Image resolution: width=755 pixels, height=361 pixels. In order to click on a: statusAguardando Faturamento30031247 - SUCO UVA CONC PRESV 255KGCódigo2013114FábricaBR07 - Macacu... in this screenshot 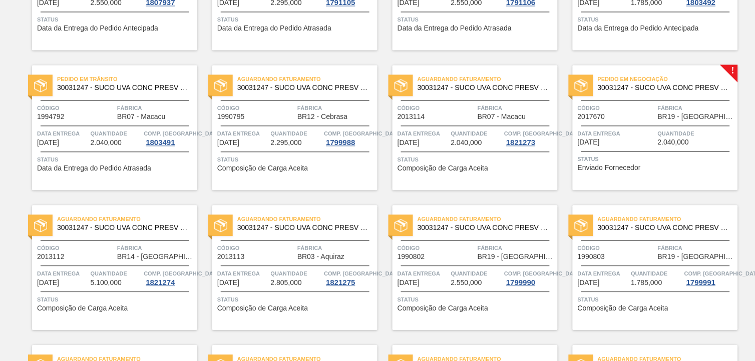, I will do `click(467, 128)`.